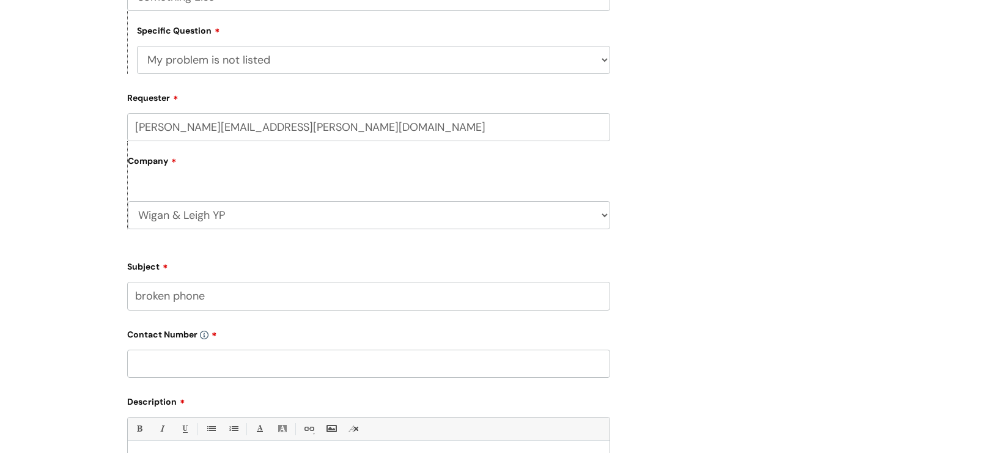  Describe the element at coordinates (369, 265) in the screenshot. I see `label: Subject` at that location.